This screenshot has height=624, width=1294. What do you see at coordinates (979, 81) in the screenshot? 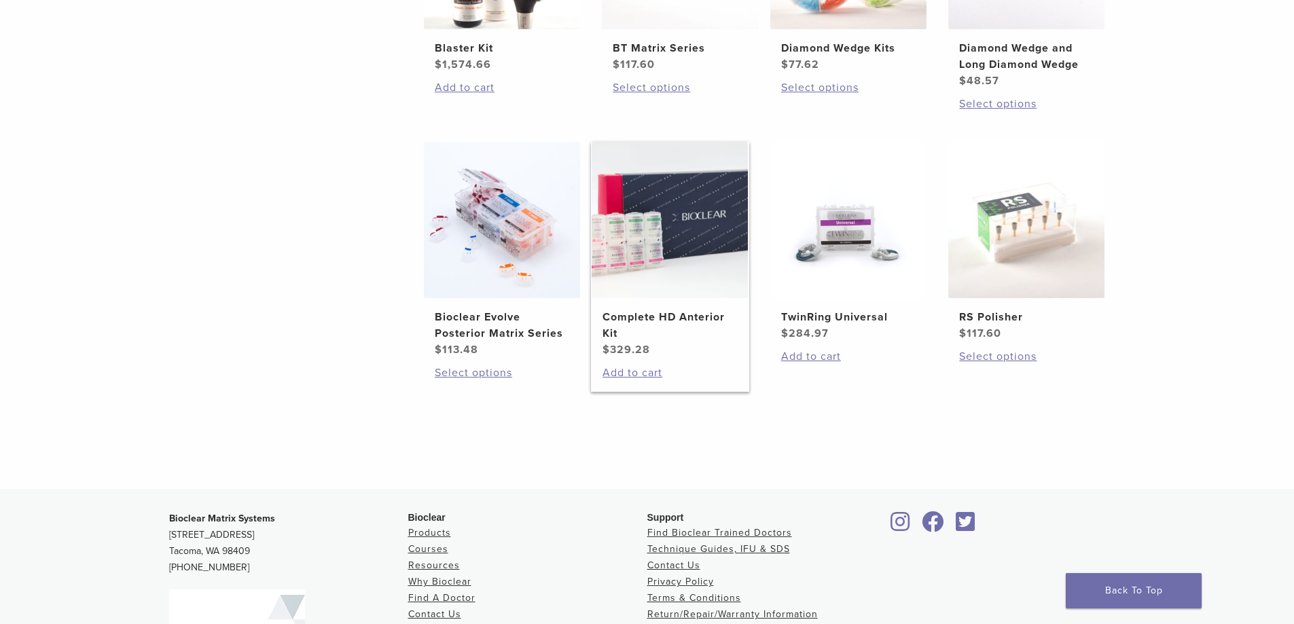
I see `bdi: 48.57` at bounding box center [979, 81].